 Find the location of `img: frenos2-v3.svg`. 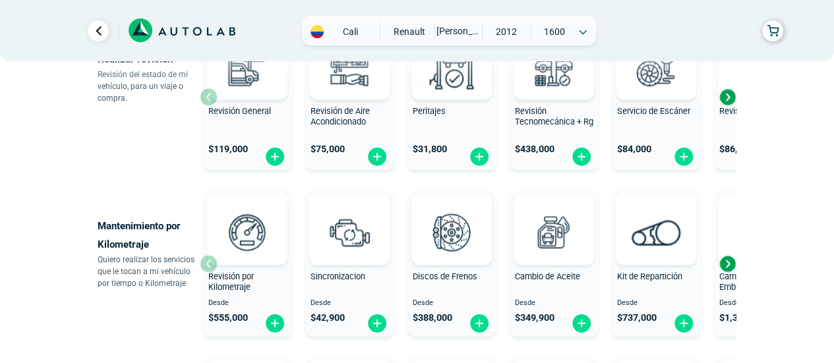

img: frenos2-v3.svg is located at coordinates (452, 232).